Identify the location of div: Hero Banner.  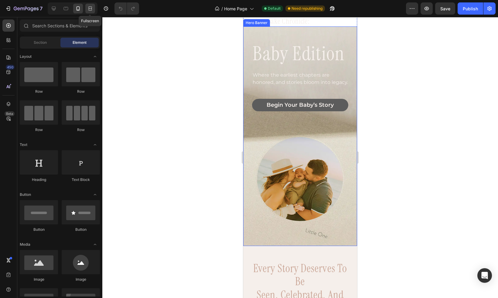
(13, 6).